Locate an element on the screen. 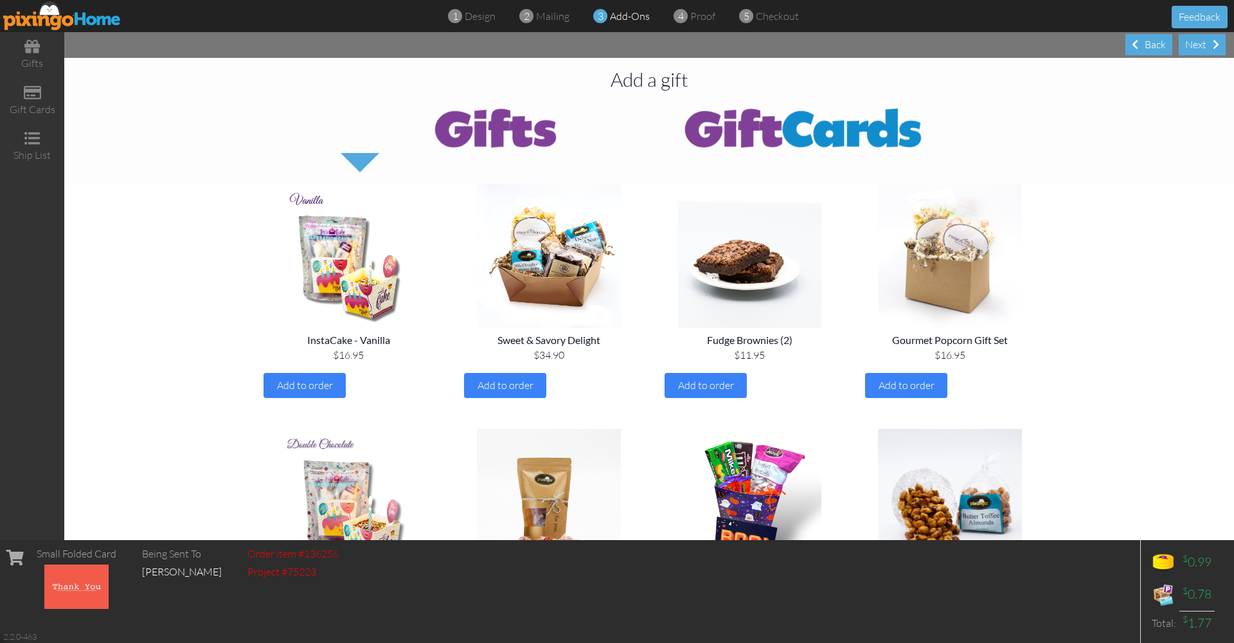 This screenshot has width=1234, height=643. span: 1 is located at coordinates (455, 16).